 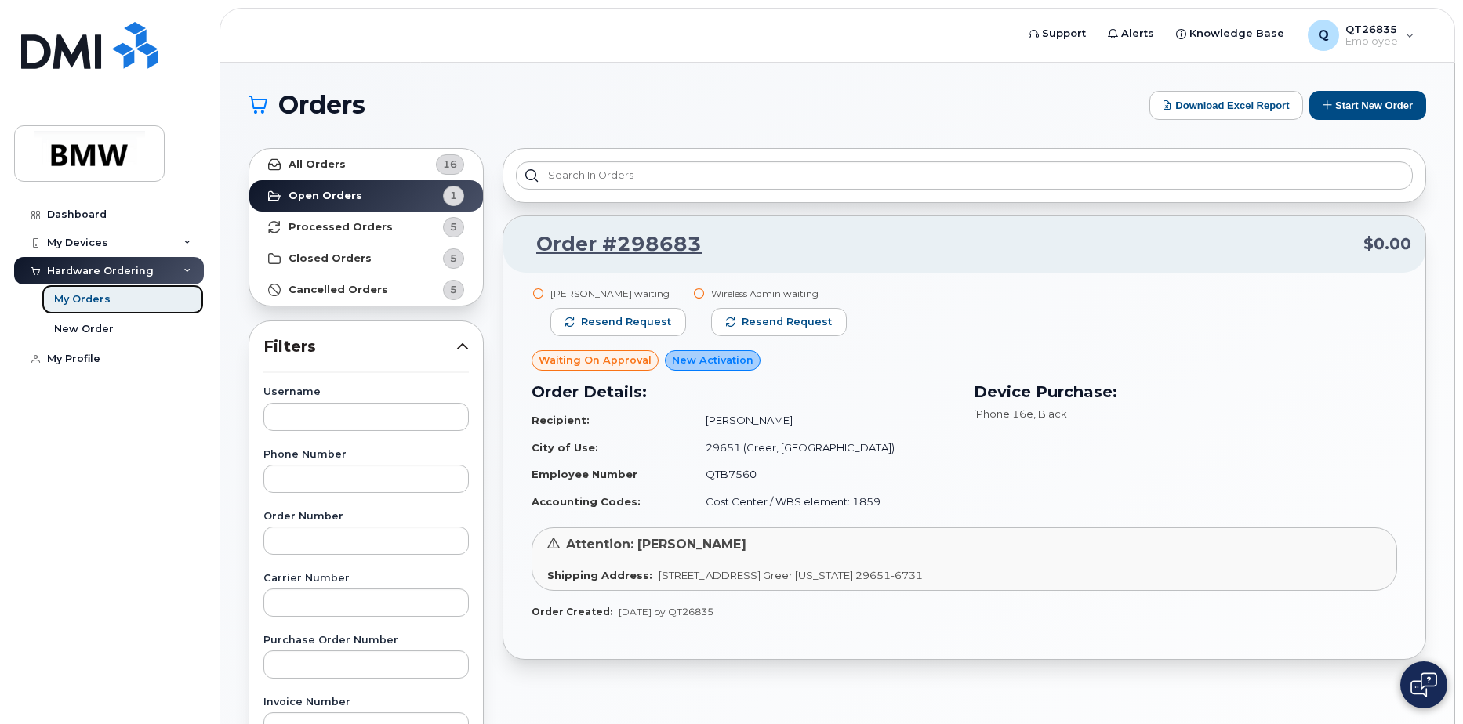 I want to click on label: Purchase Order Number, so click(x=366, y=640).